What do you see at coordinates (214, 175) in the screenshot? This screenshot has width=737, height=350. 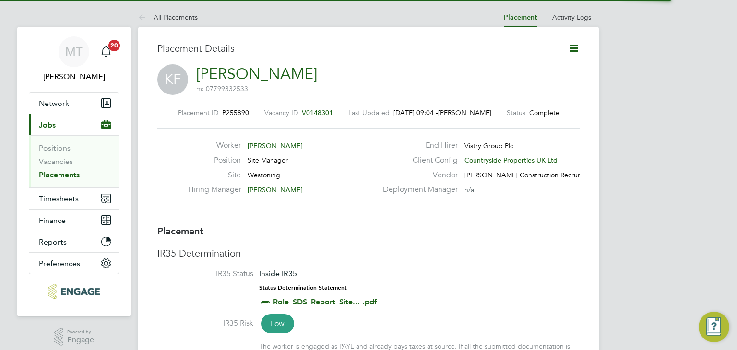 I see `label: Site` at bounding box center [214, 175].